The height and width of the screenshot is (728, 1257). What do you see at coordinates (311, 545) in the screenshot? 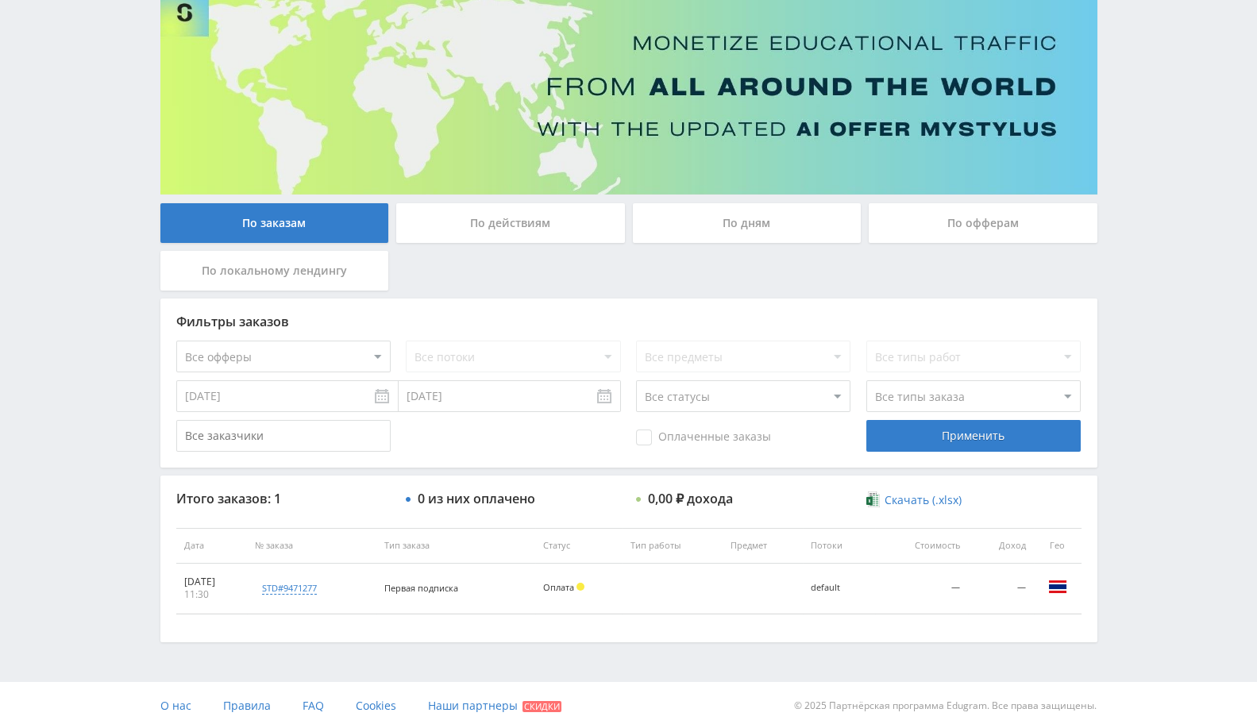
I see `th: № заказа` at bounding box center [311, 545].